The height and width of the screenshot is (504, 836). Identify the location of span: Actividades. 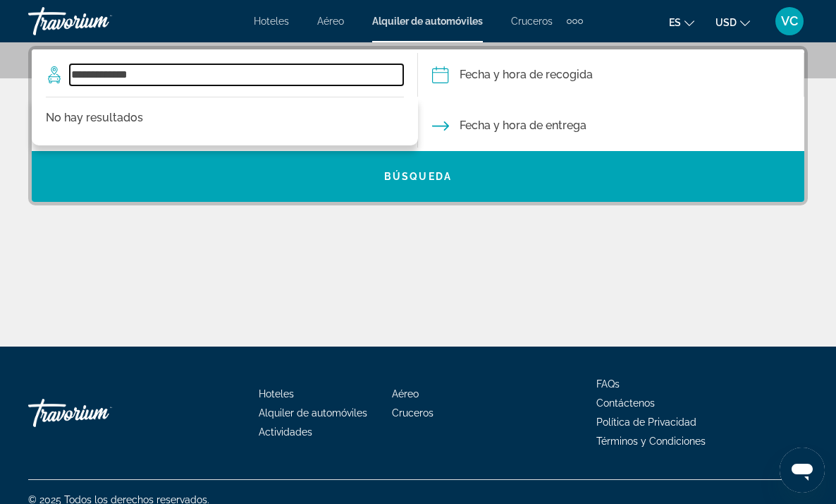
(286, 432).